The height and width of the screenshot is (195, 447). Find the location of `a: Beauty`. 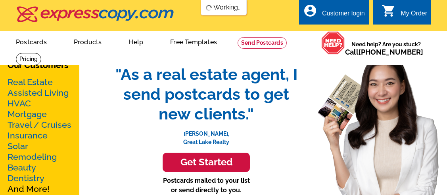

a: Beauty is located at coordinates (22, 168).